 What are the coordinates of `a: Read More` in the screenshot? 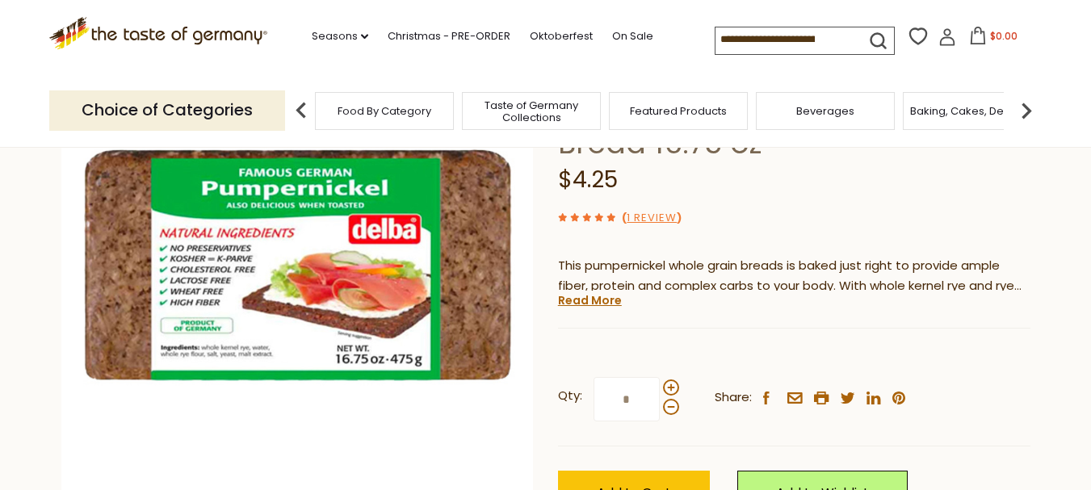 It's located at (590, 300).